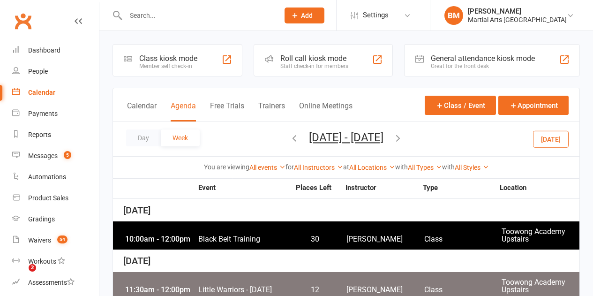  What do you see at coordinates (42, 92) in the screenshot?
I see `div: Calendar` at bounding box center [42, 92].